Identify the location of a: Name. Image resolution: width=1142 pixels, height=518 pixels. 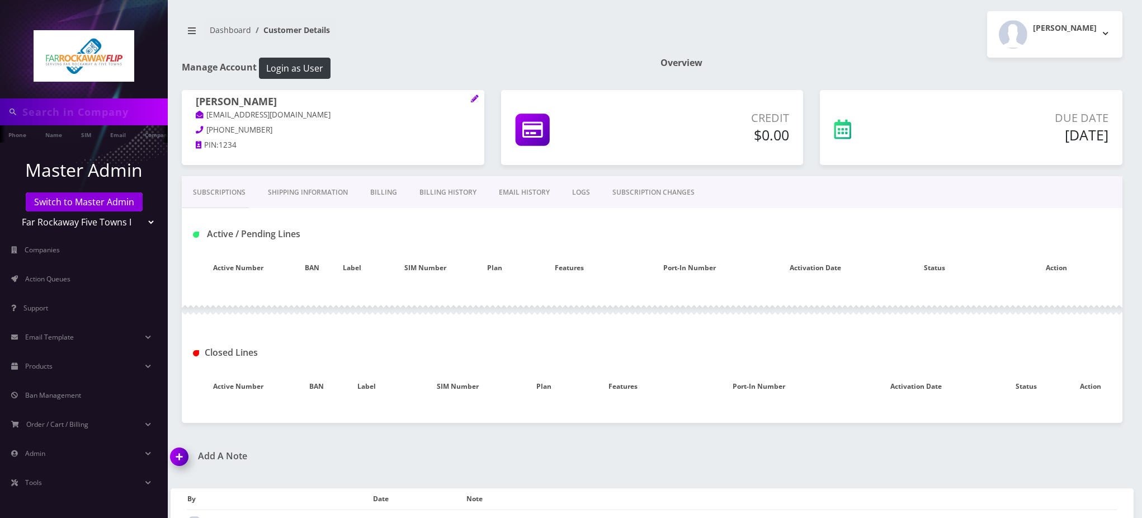
(54, 134).